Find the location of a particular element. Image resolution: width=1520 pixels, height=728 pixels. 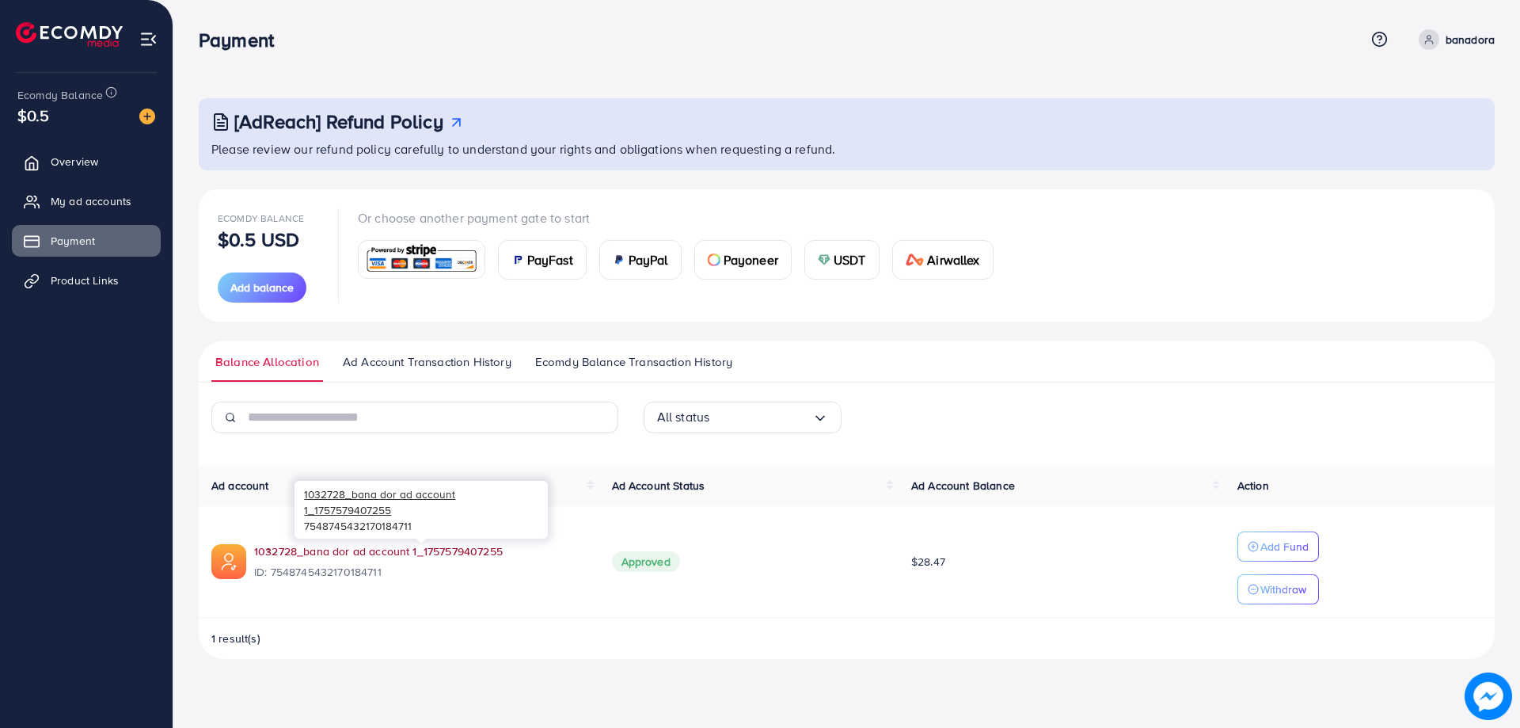

p: banadora is located at coordinates (1470, 40).